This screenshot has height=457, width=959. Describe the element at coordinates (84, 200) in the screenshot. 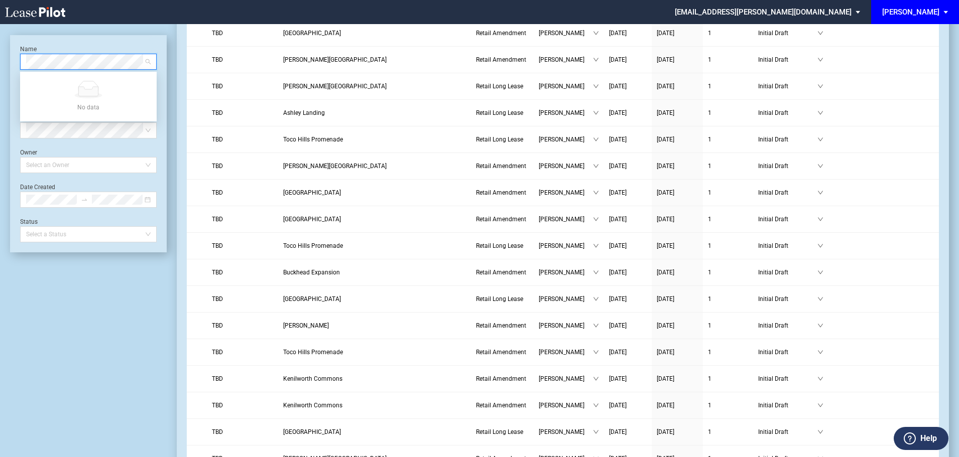

I see `span: swap-right` at that location.